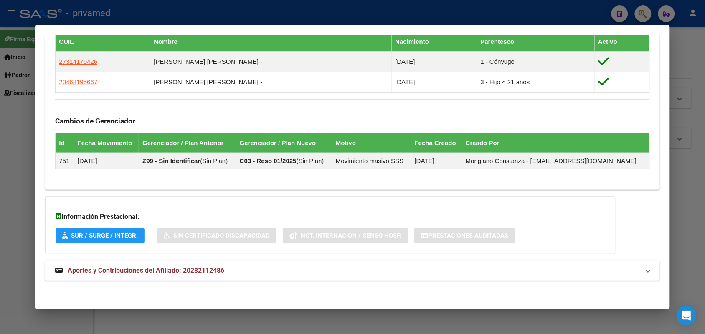 Image resolution: width=705 pixels, height=334 pixels. Describe the element at coordinates (536, 82) in the screenshot. I see `td: 3 - Hijo < 21 años` at that location.